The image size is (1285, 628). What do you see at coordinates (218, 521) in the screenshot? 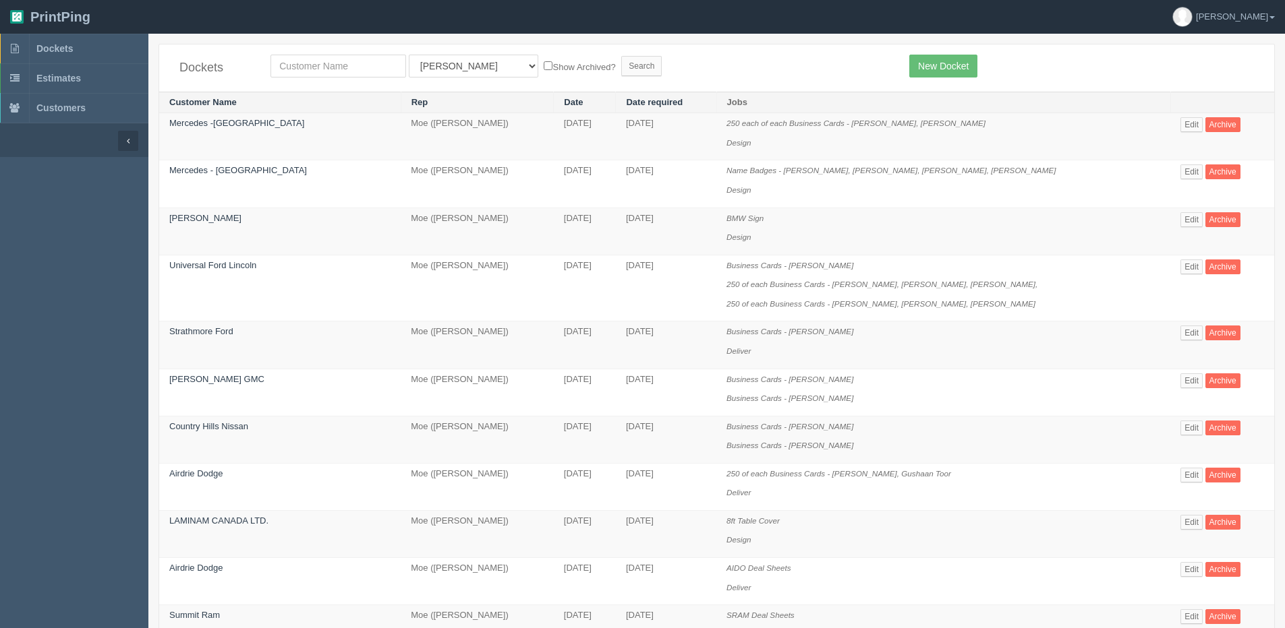
I see `a: LAMINAM CANADA LTD.` at bounding box center [218, 521].